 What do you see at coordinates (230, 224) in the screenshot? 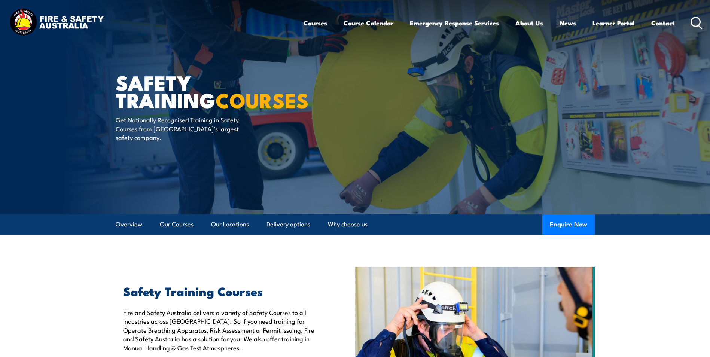
I see `a: Our Locations` at bounding box center [230, 224].